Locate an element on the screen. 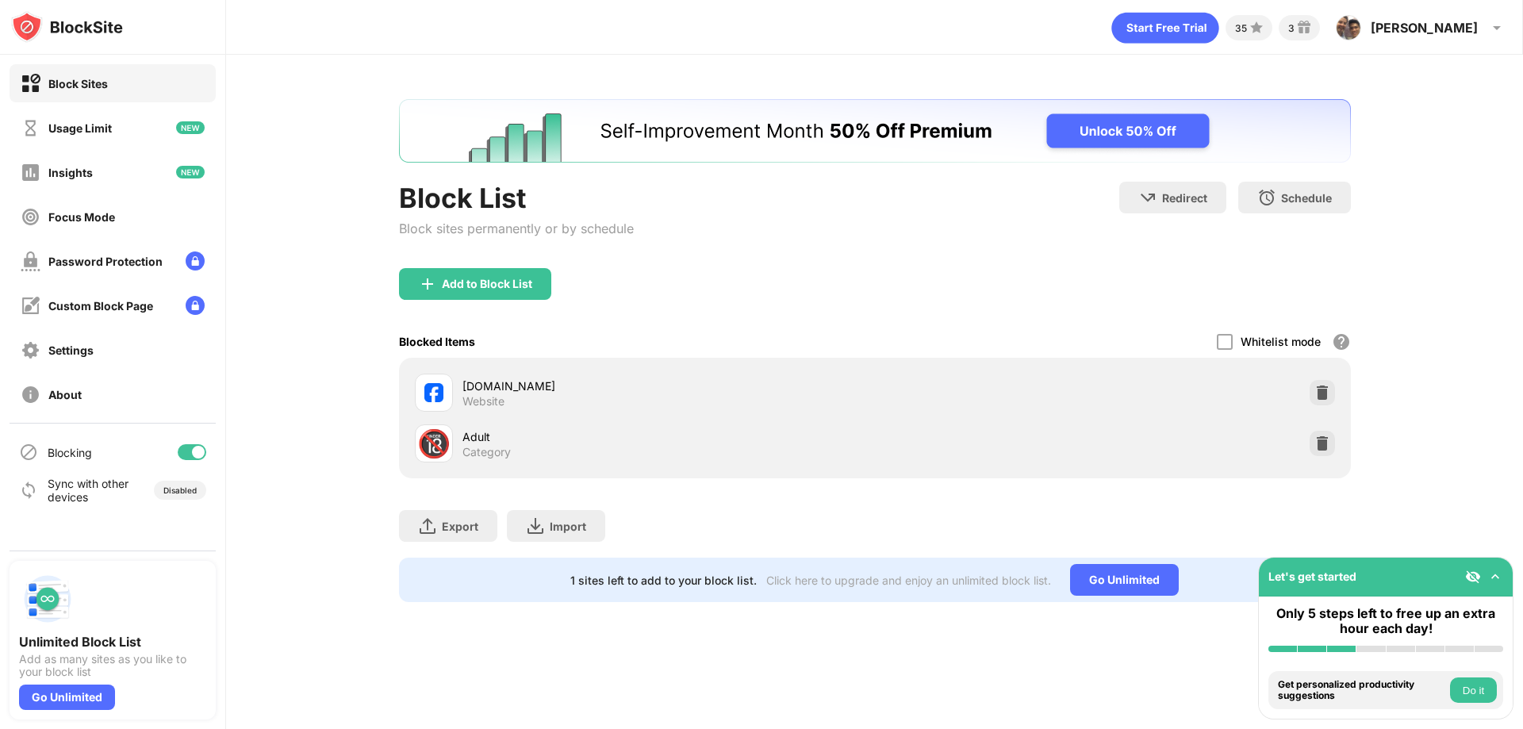 This screenshot has height=729, width=1523. img: sync-icon.svg is located at coordinates (29, 490).